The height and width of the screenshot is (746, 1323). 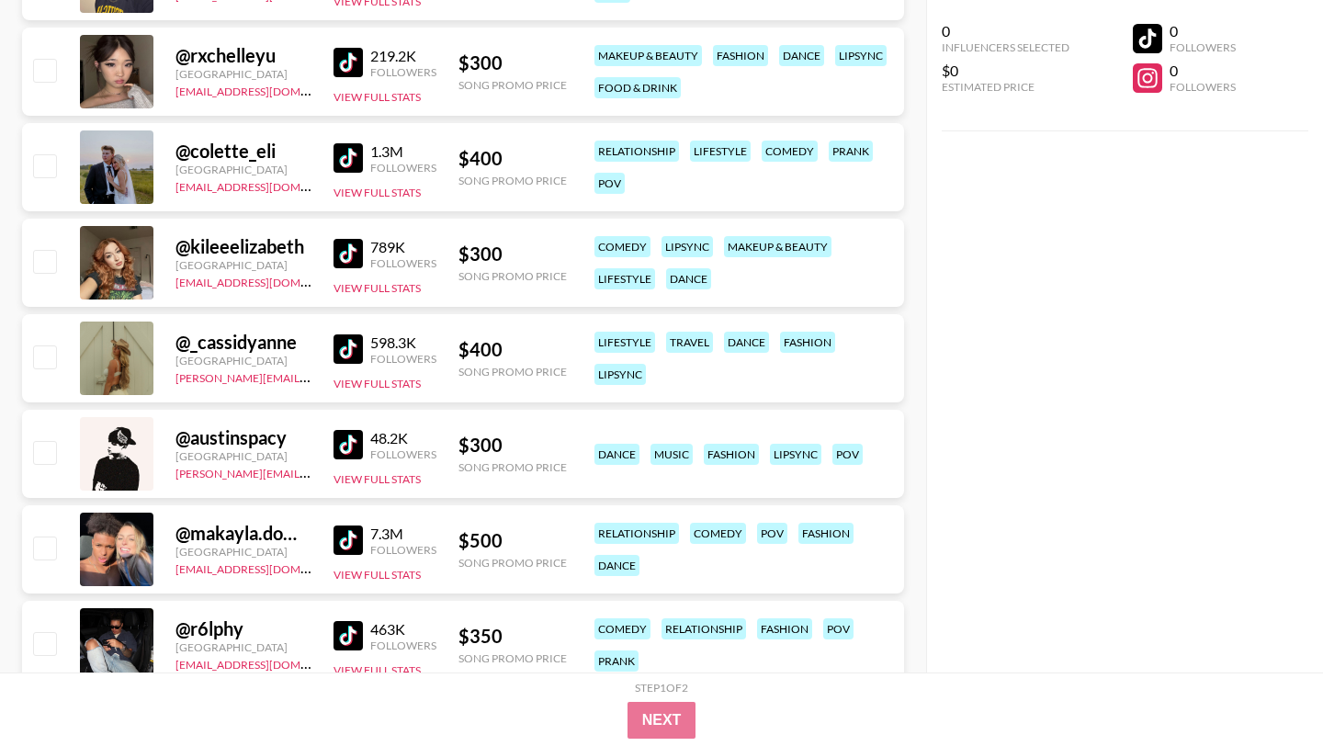 What do you see at coordinates (513, 636) in the screenshot?
I see `div: $ 350` at bounding box center [513, 636].